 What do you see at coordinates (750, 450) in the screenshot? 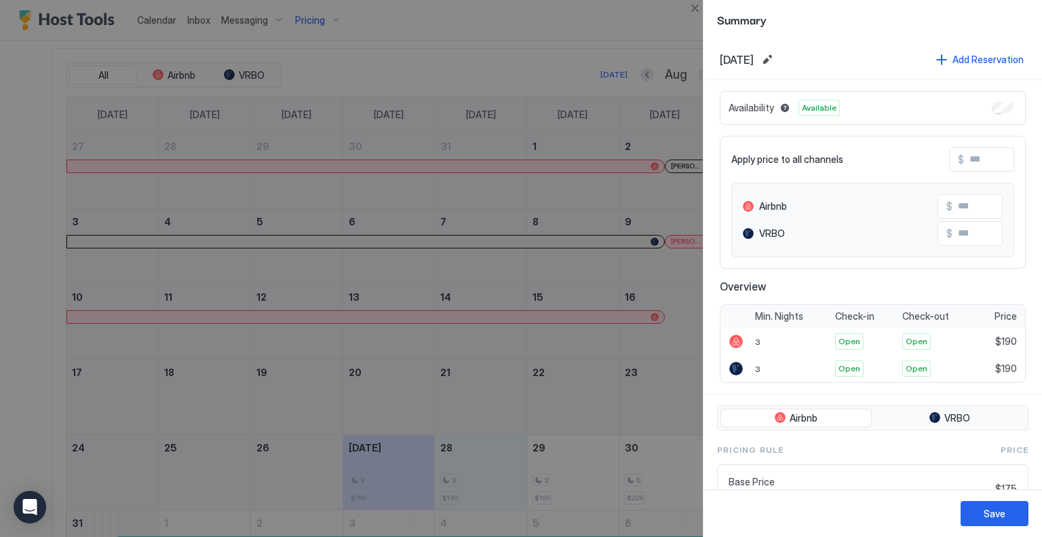
I see `span: Pricing Rule` at bounding box center [750, 450].